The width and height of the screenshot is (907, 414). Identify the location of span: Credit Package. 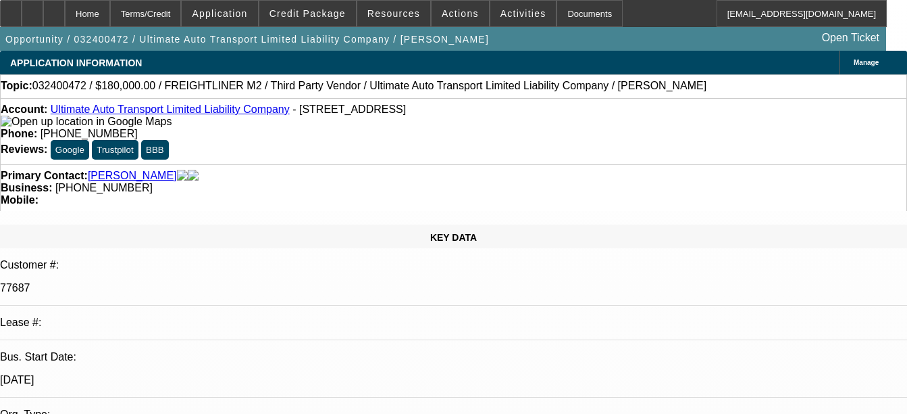
(307, 14).